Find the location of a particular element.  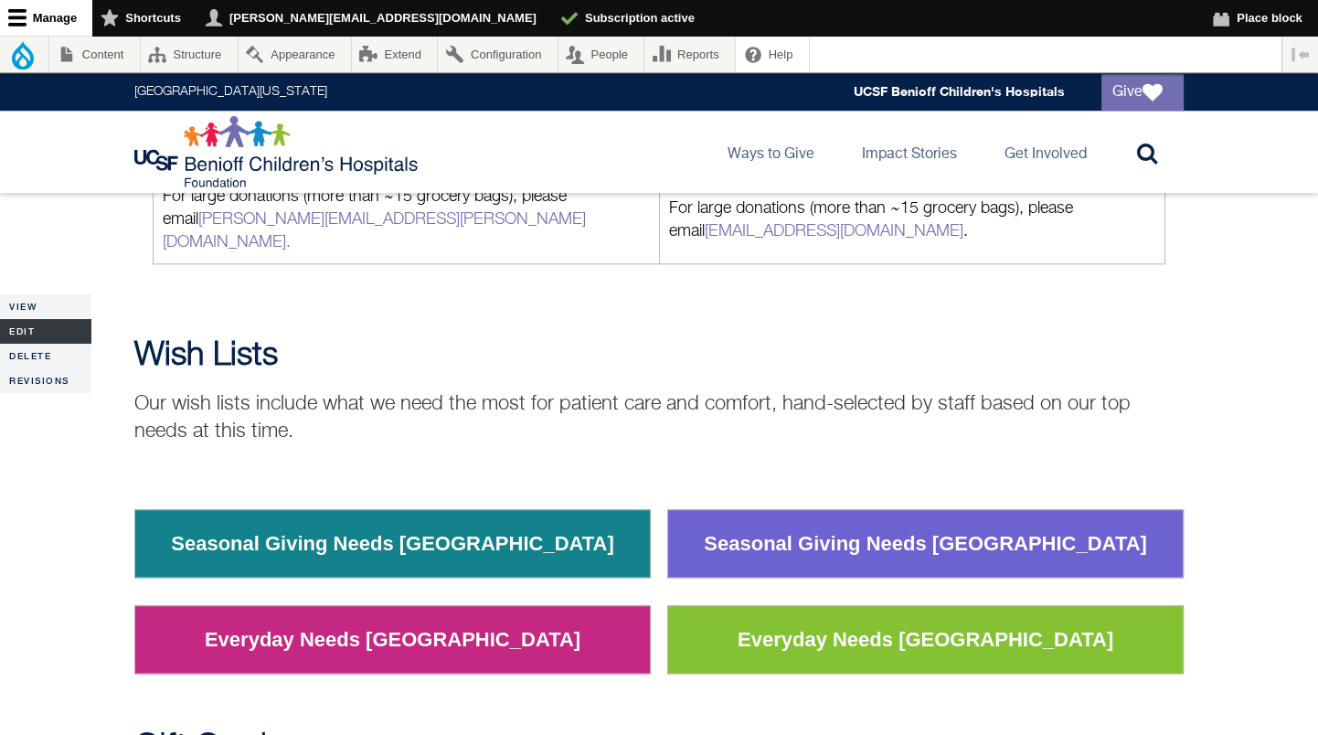

a: Get Involved is located at coordinates (1045, 152).